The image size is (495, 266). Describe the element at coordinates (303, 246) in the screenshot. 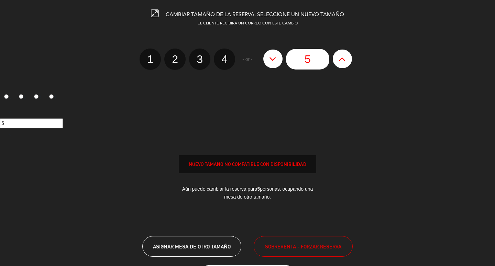

I see `span: SOBREVENTA - FORZAR RESERVA` at that location.